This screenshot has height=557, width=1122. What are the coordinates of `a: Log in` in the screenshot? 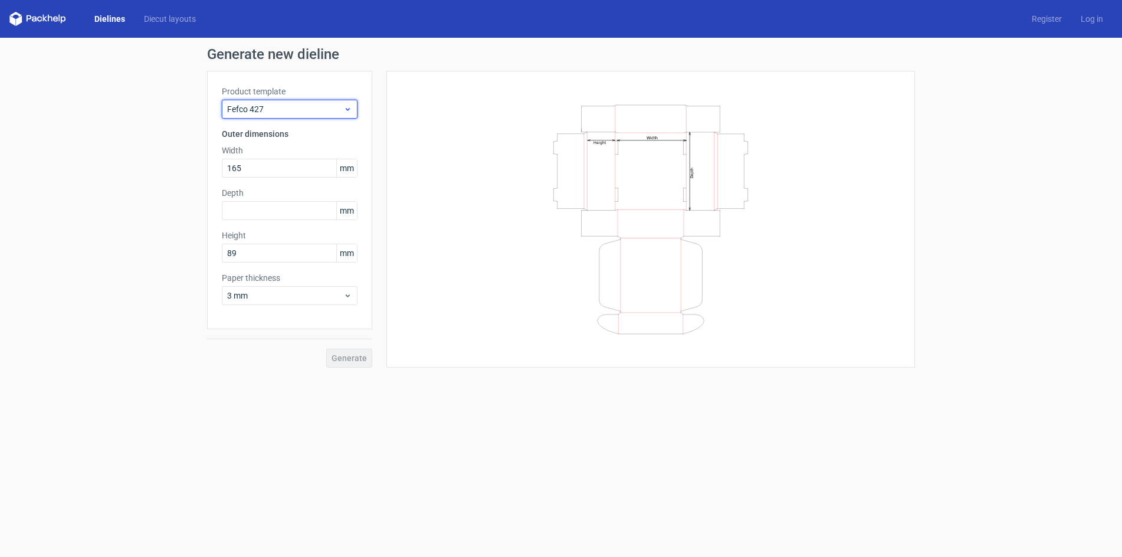 It's located at (1092, 19).